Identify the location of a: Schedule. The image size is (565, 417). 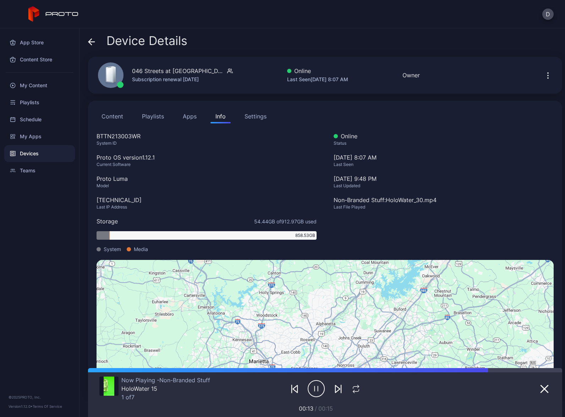
(39, 120).